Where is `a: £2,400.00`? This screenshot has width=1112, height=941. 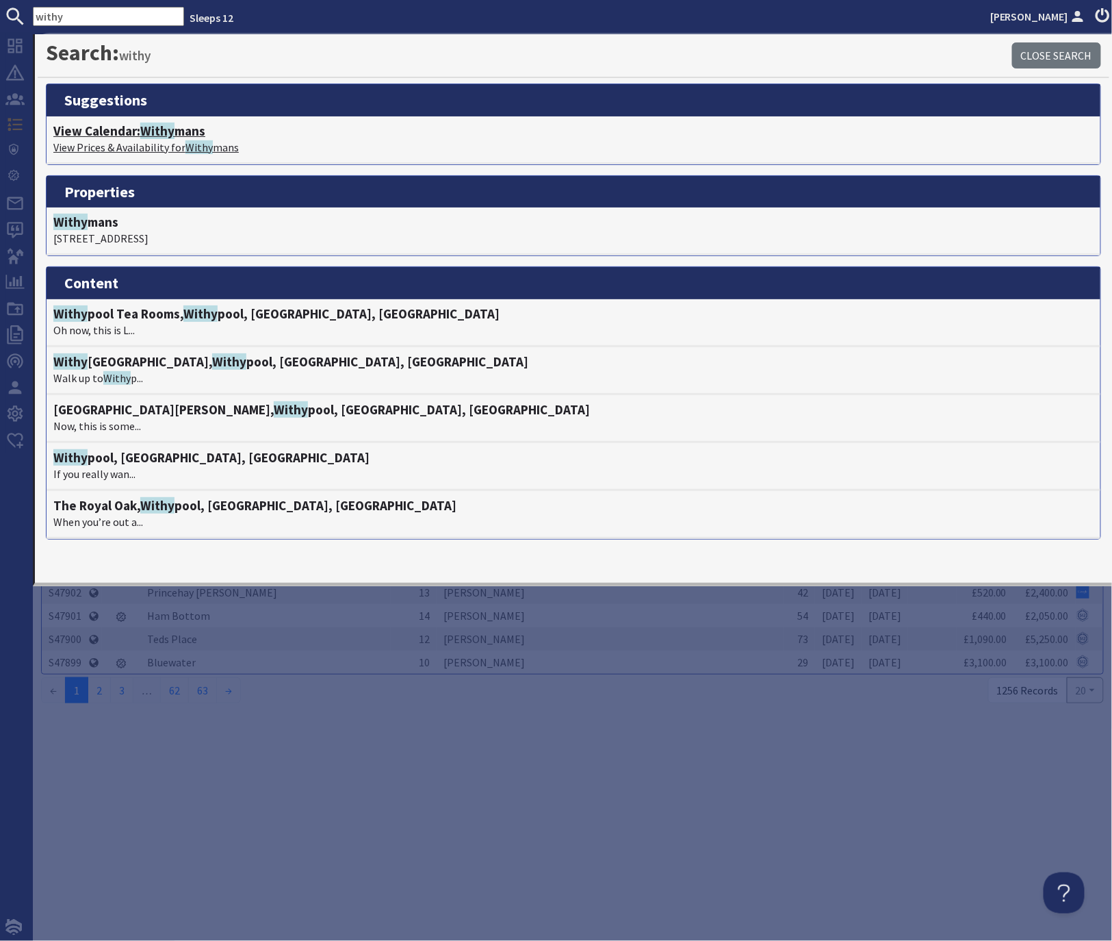
a: £2,400.00 is located at coordinates (1047, 592).